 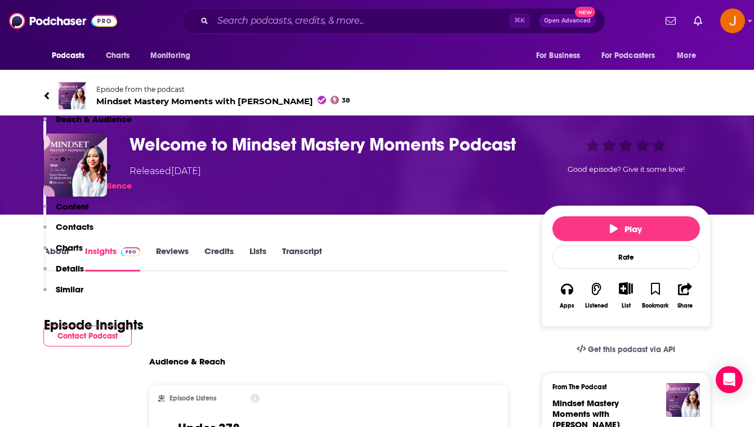 I want to click on span: ⌘ K, so click(x=519, y=21).